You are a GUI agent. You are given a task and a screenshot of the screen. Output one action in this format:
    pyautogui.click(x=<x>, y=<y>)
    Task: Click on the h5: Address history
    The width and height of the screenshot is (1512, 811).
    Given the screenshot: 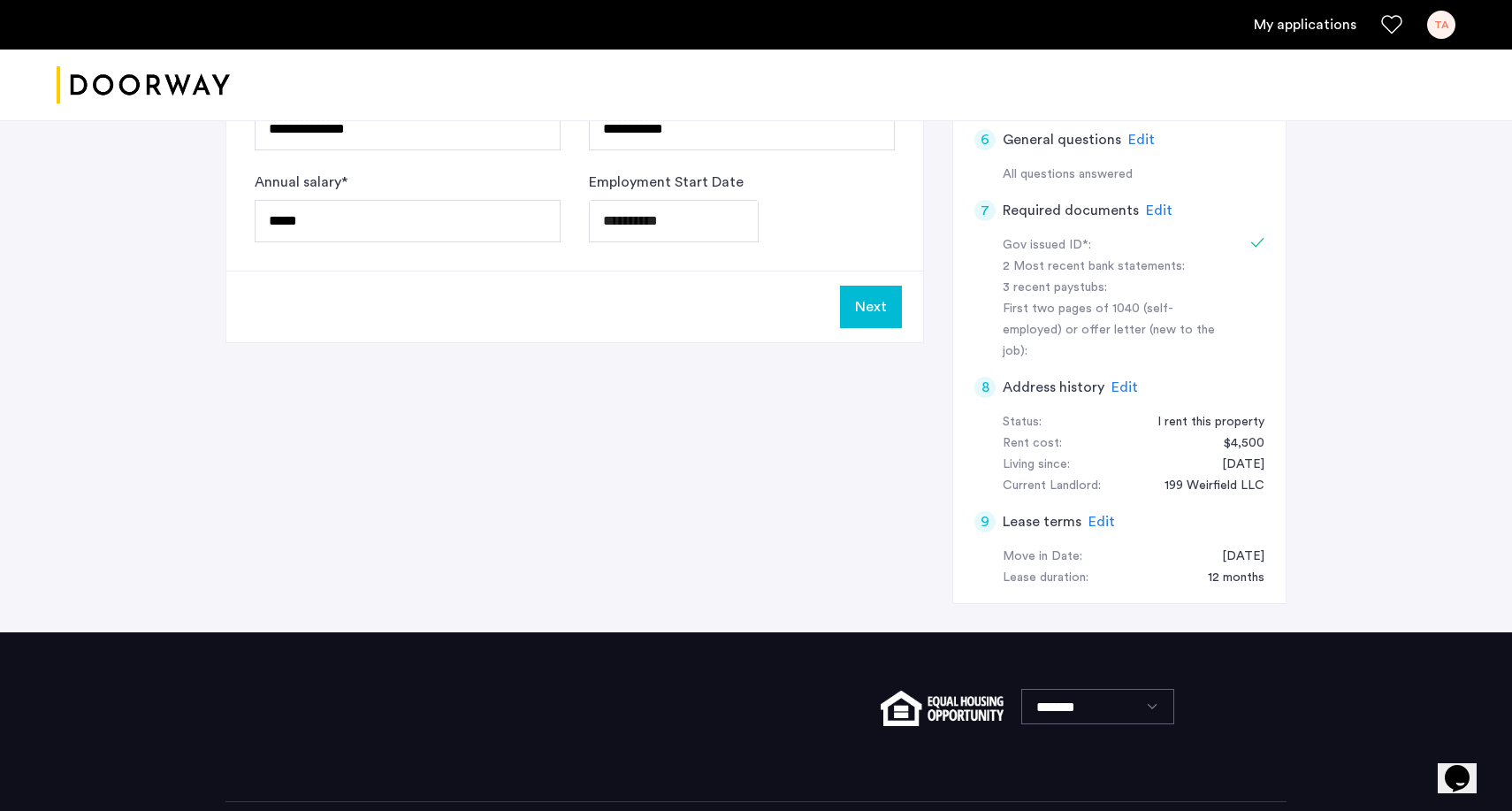 What is the action you would take?
    pyautogui.click(x=1053, y=387)
    